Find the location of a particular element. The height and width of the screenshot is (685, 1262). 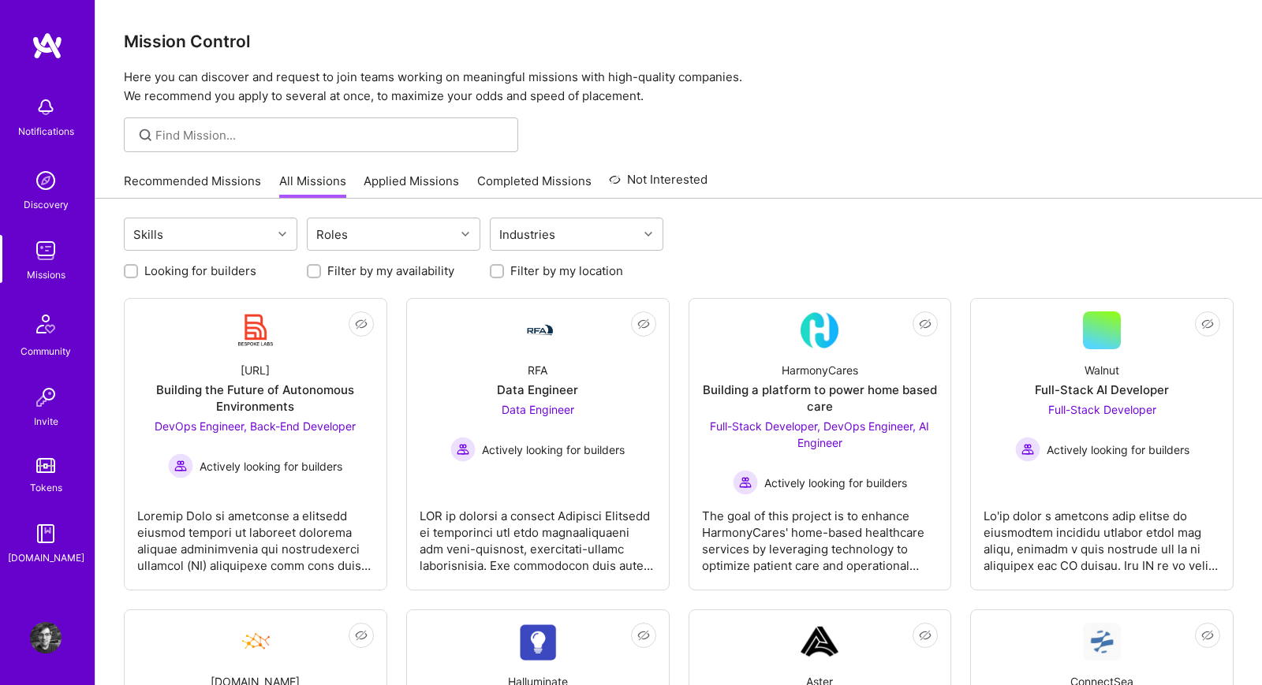

a: Not Interested is located at coordinates (658, 185).